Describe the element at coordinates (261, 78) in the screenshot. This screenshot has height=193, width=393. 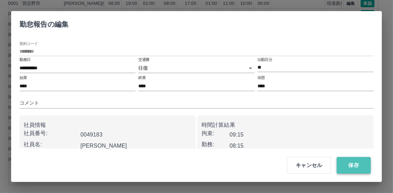
I see `label: 休憩` at that location.